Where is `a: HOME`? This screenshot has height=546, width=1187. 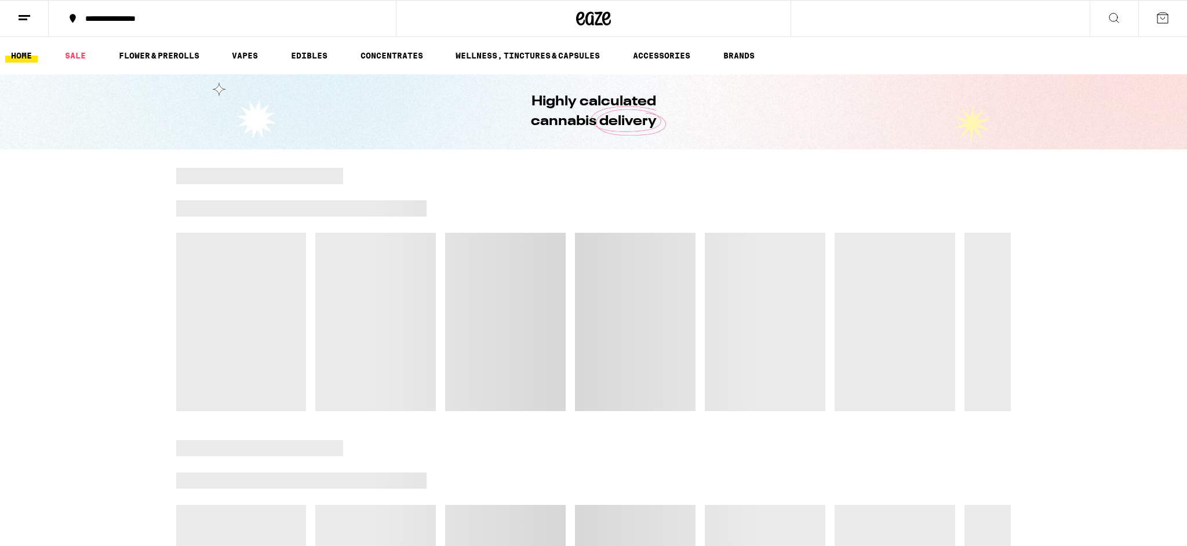 a: HOME is located at coordinates (21, 56).